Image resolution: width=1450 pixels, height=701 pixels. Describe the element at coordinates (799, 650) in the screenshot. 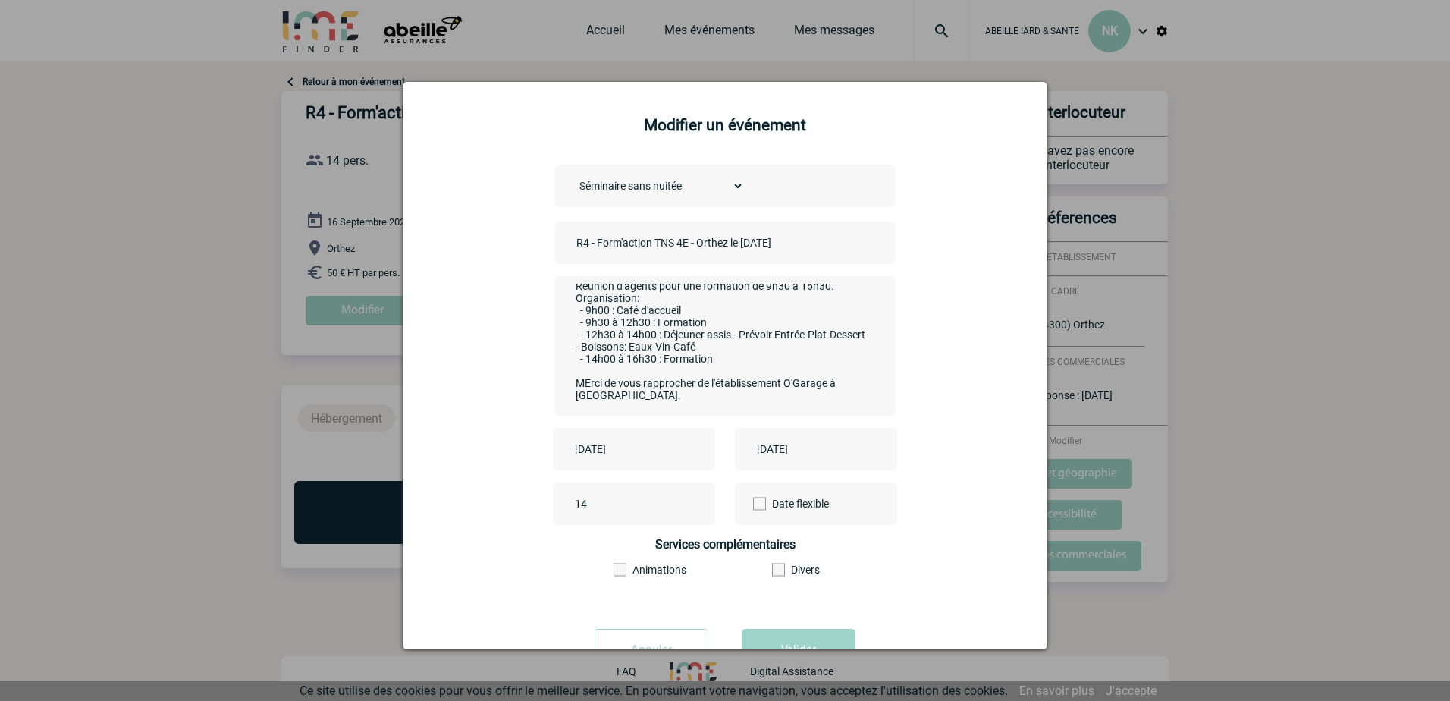

I see `button: Valider` at that location.